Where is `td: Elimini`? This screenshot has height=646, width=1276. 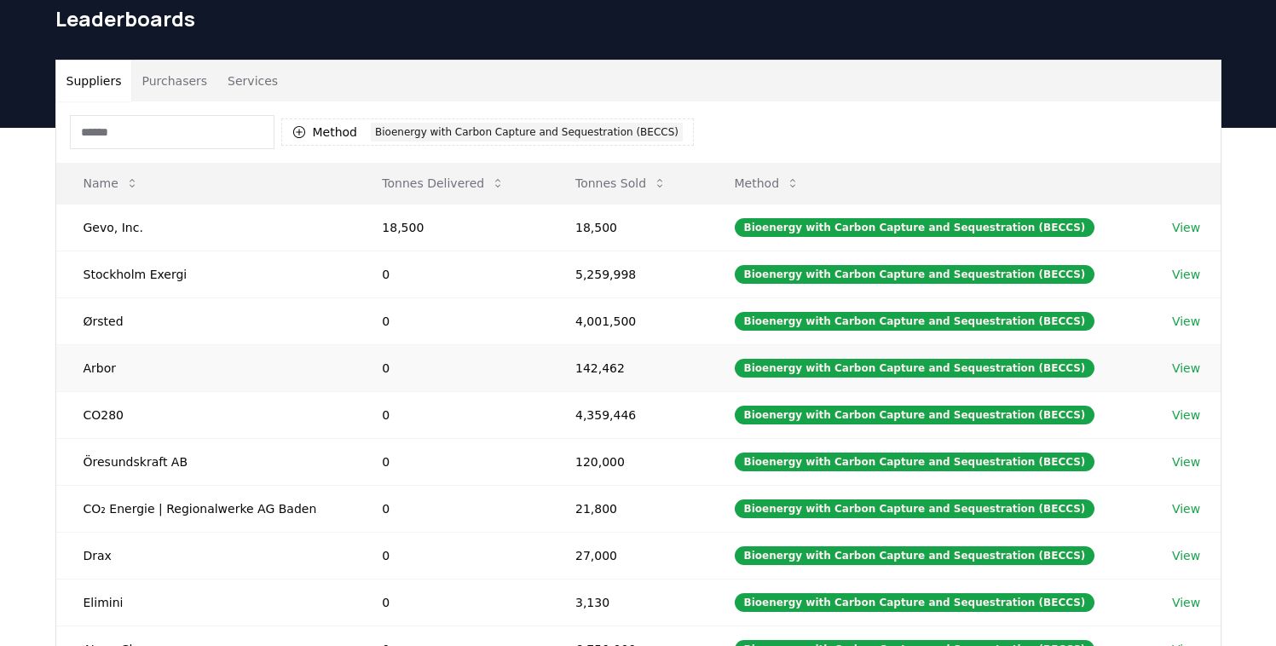 td: Elimini is located at coordinates (205, 602).